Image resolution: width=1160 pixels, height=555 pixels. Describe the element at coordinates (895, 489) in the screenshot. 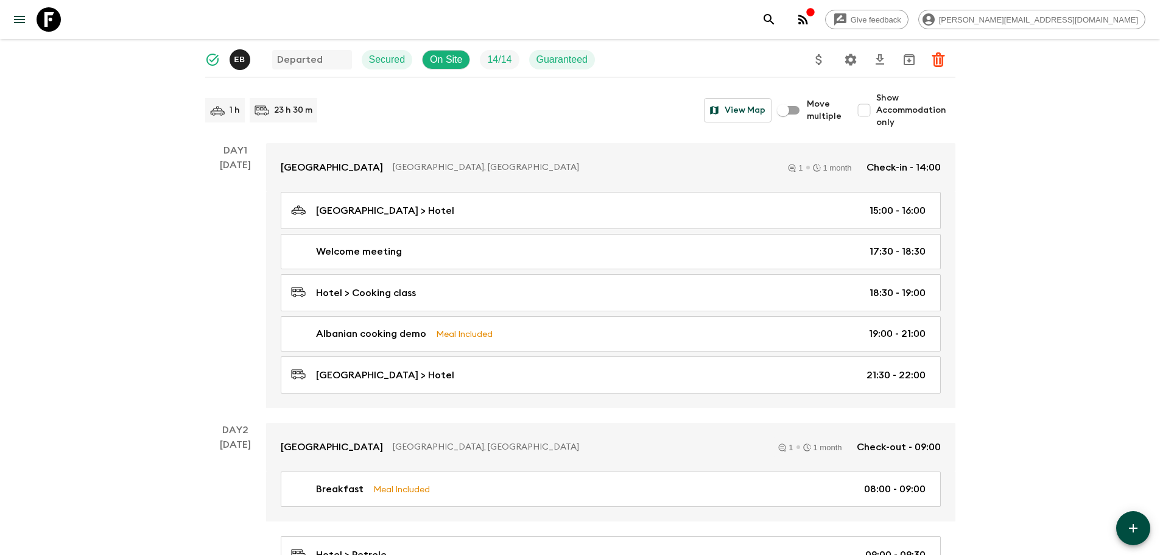

I see `p: 08:00 - 09:00` at that location.